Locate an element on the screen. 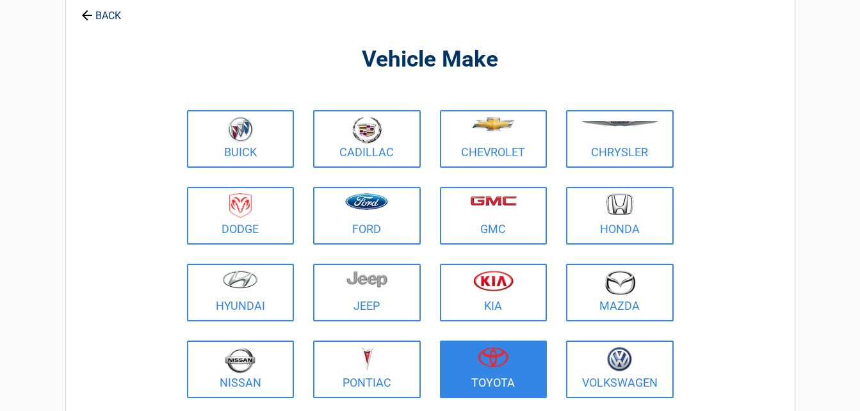 Image resolution: width=860 pixels, height=411 pixels. a: Chrysler is located at coordinates (620, 139).